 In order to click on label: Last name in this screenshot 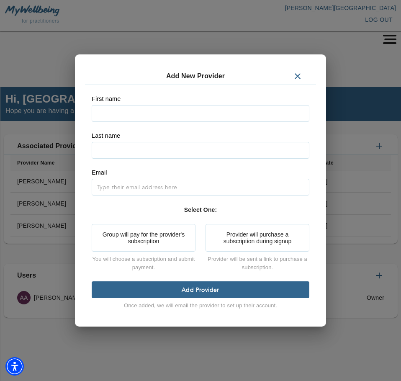, I will do `click(106, 135)`.